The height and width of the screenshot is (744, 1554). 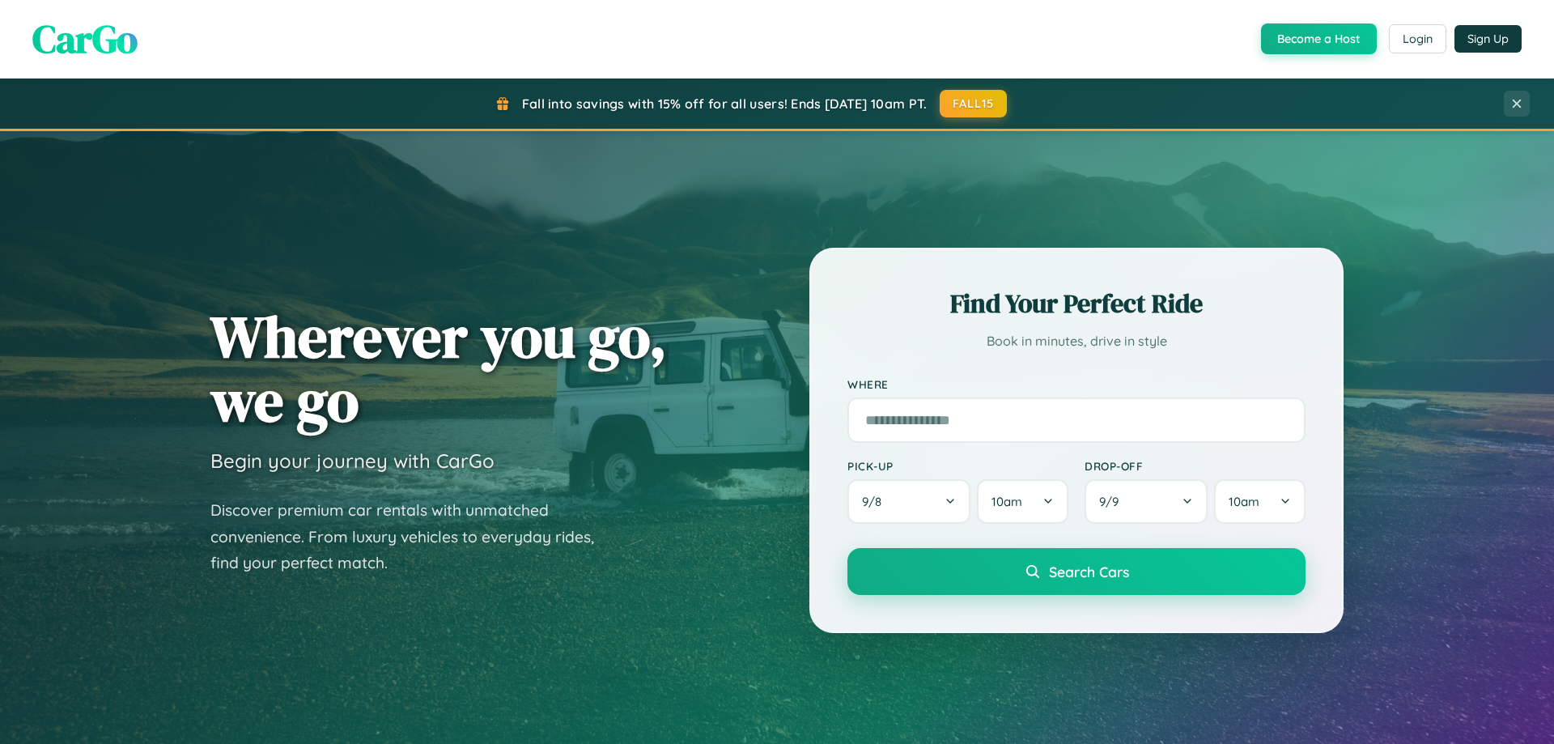 I want to click on span: Search Cars, so click(x=1089, y=572).